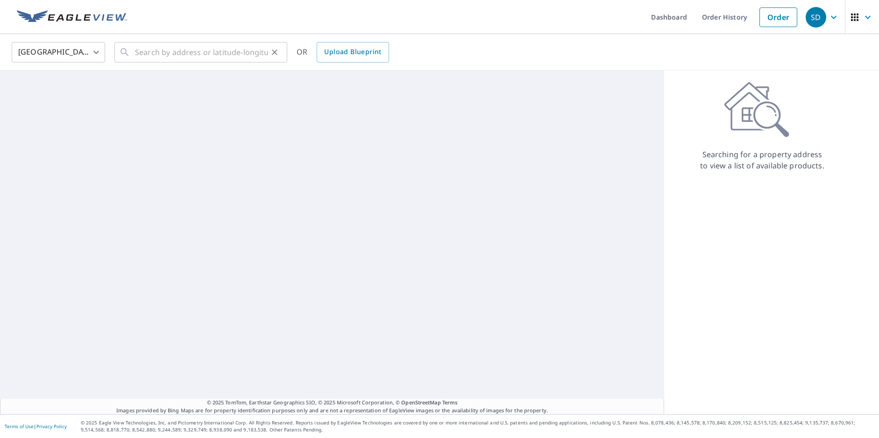 This screenshot has height=438, width=879. Describe the element at coordinates (477, 427) in the screenshot. I see `p: © 2025 Eagle View Technologies, Inc. and Pictometry International Corp. All Rights Reserved. Repo...` at that location.